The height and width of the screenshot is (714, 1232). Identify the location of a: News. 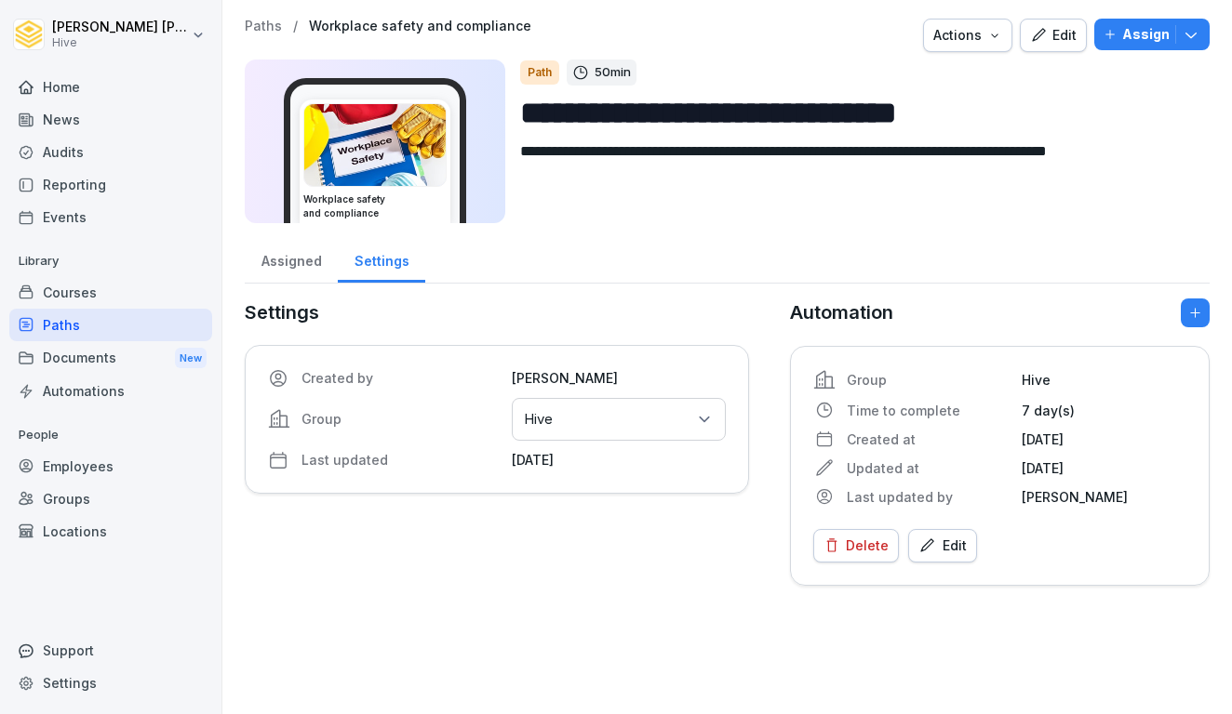
(111, 119).